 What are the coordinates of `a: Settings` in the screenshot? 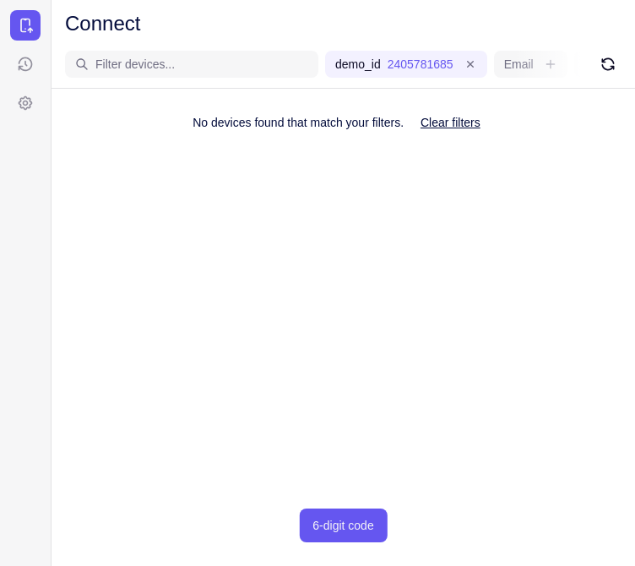 It's located at (25, 103).